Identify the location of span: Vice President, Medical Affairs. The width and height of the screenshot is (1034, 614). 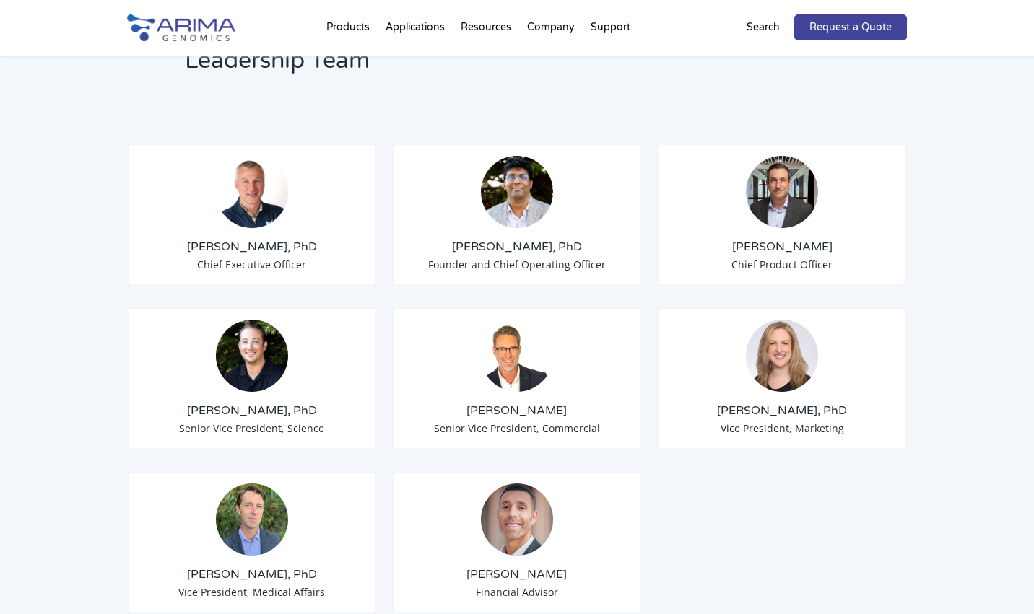
(251, 592).